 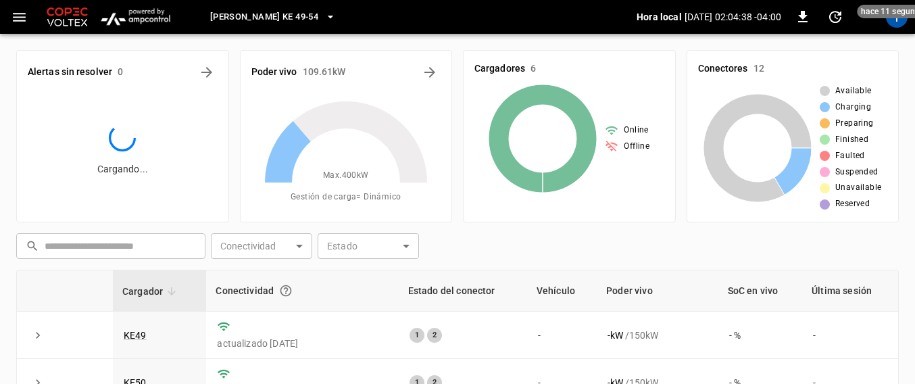 I want to click on span: Online, so click(x=636, y=130).